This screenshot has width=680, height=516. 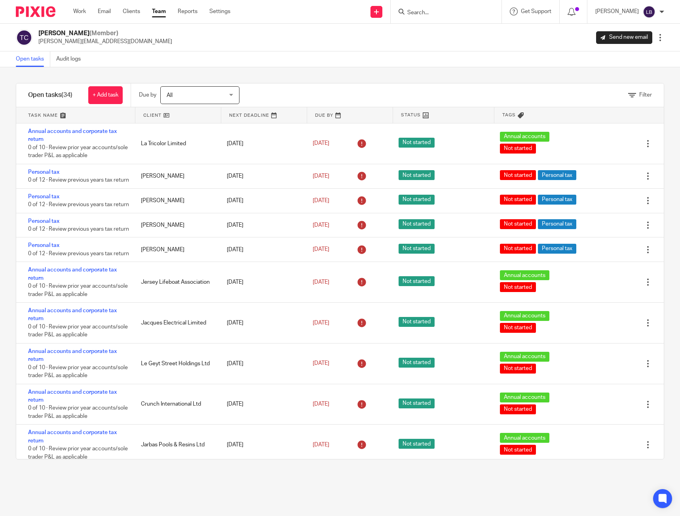 What do you see at coordinates (509, 115) in the screenshot?
I see `span: Tags` at bounding box center [509, 115].